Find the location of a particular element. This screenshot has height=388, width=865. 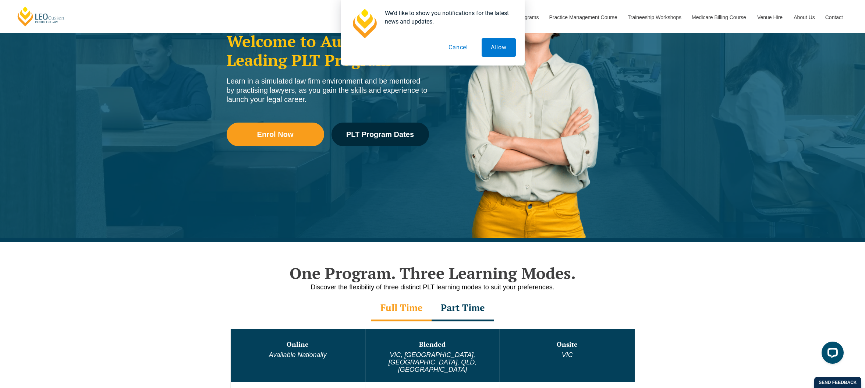

img: notification icon is located at coordinates (364, 24).